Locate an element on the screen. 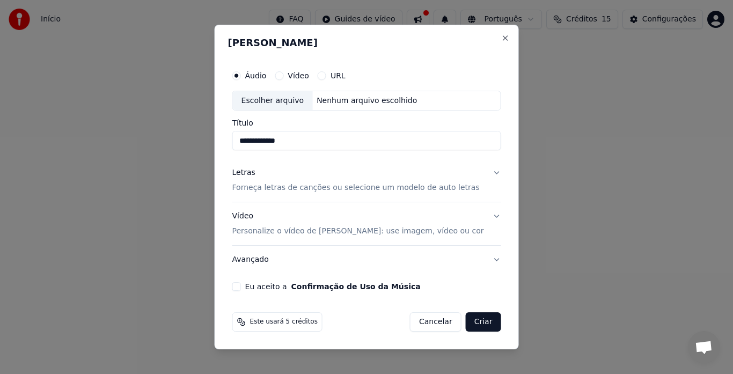 The image size is (733, 374). div: Nenhum arquivo escolhido is located at coordinates (366, 101).